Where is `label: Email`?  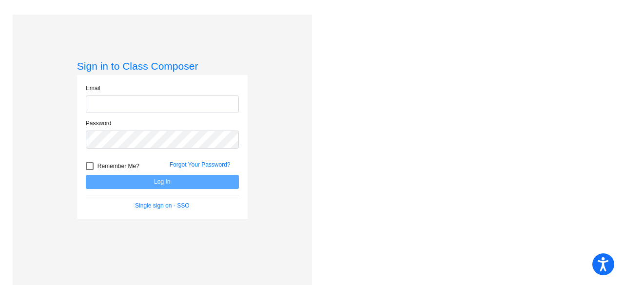
label: Email is located at coordinates (93, 88).